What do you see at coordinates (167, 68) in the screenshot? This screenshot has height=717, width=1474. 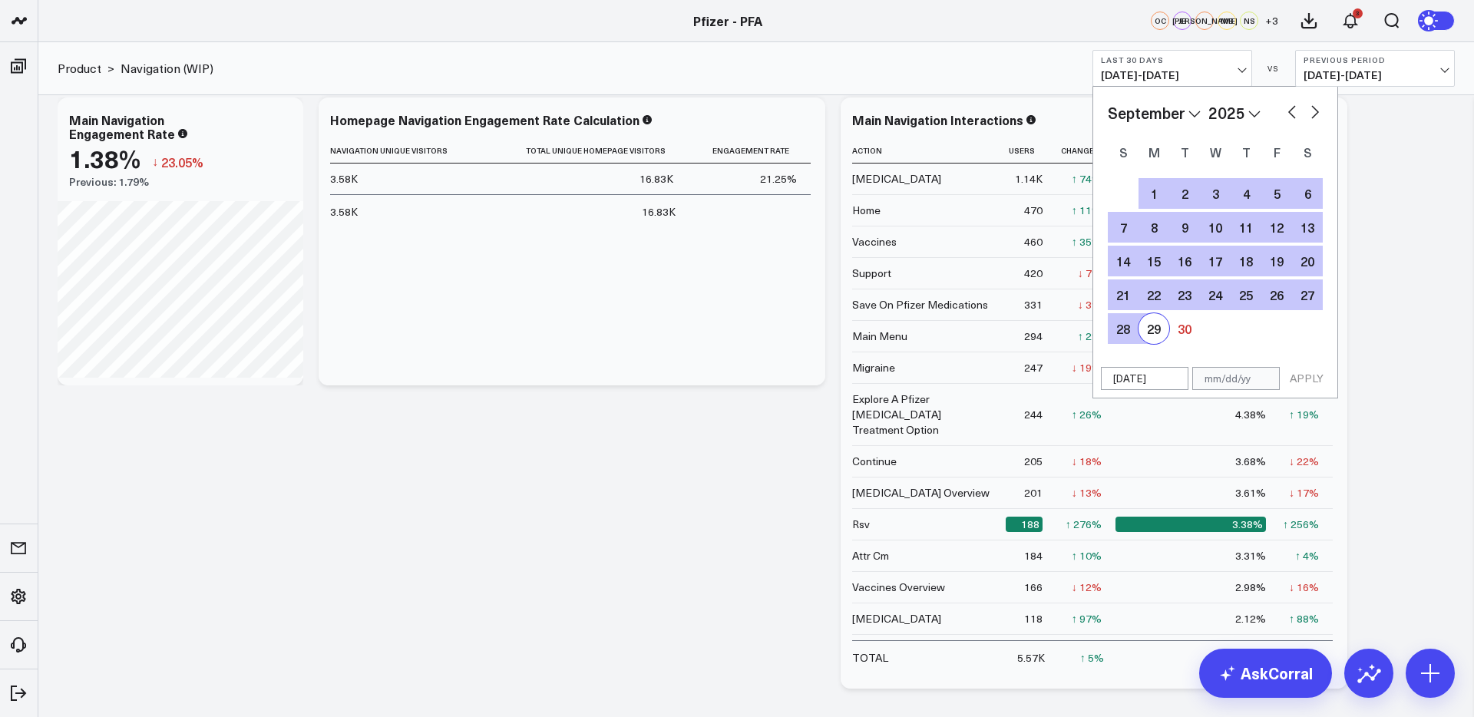 I see `a: Navigation (WIP)` at bounding box center [167, 68].